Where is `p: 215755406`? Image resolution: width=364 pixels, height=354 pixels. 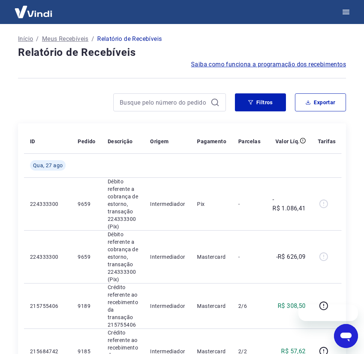 p: 215755406 is located at coordinates (48, 306).